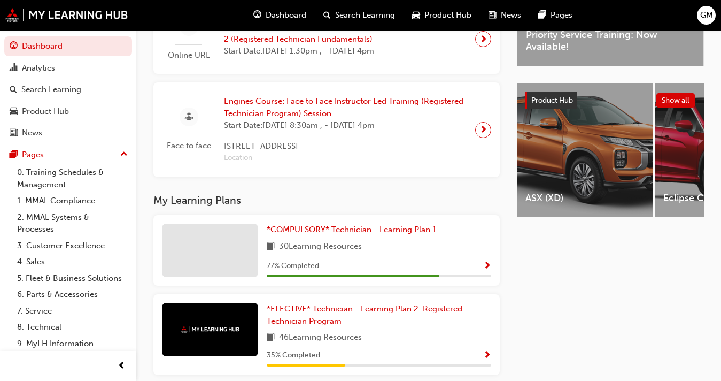 Image resolution: width=721 pixels, height=381 pixels. I want to click on a: car-iconProduct Hub, so click(442, 15).